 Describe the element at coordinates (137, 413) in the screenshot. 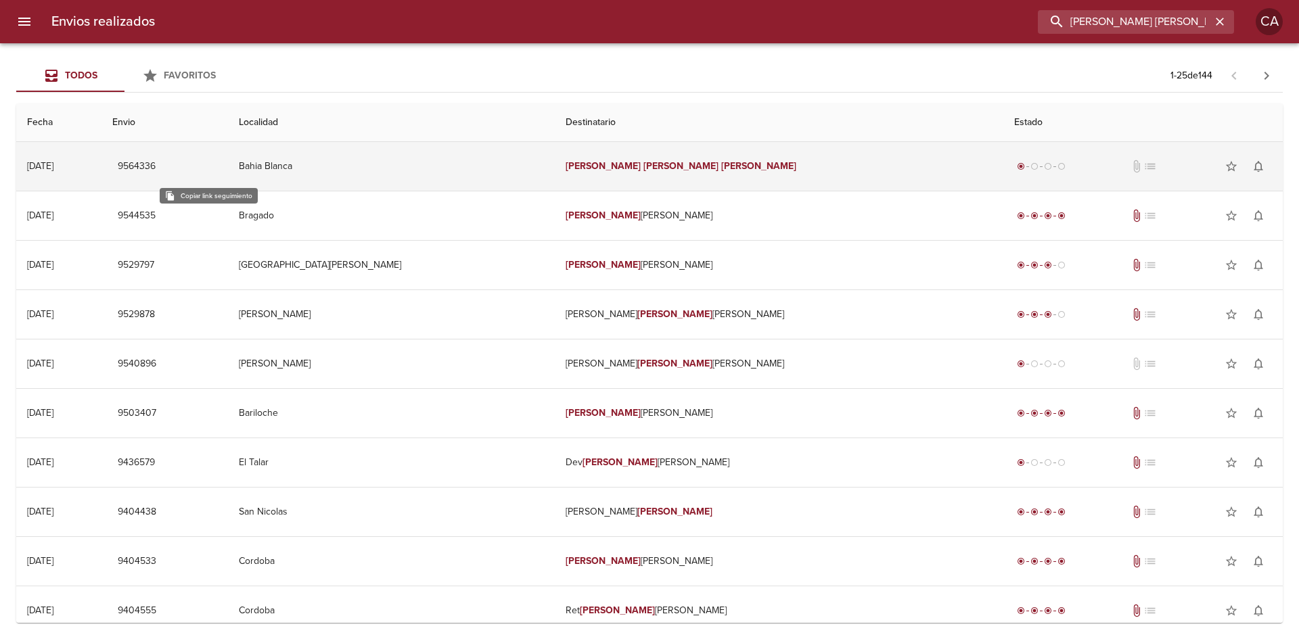

I see `button: 9503407` at that location.